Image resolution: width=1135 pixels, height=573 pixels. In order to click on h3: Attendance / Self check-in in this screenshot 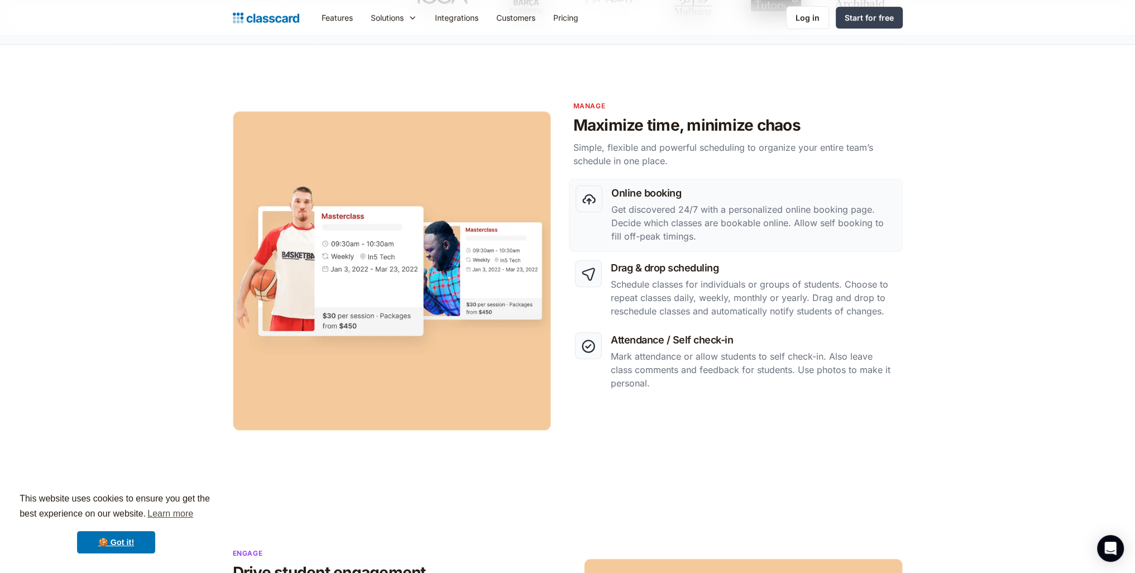, I will do `click(753, 339)`.